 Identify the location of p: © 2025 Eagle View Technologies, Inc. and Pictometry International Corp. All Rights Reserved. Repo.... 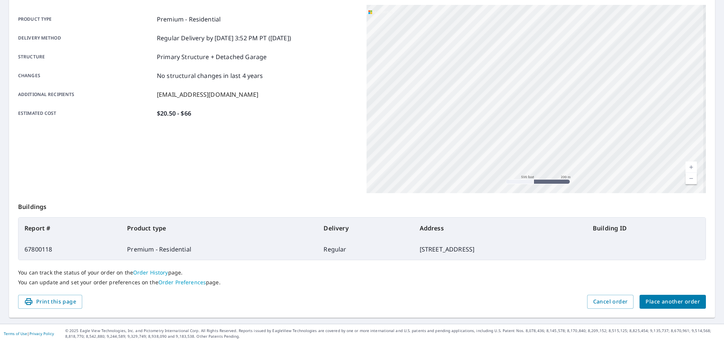
(392, 334).